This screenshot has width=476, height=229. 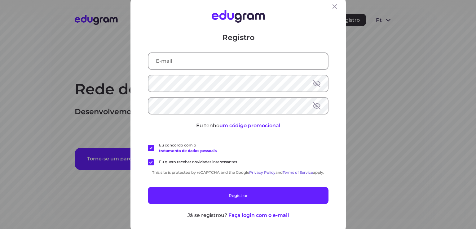 What do you see at coordinates (238, 195) in the screenshot?
I see `button: Registrar` at bounding box center [238, 195].